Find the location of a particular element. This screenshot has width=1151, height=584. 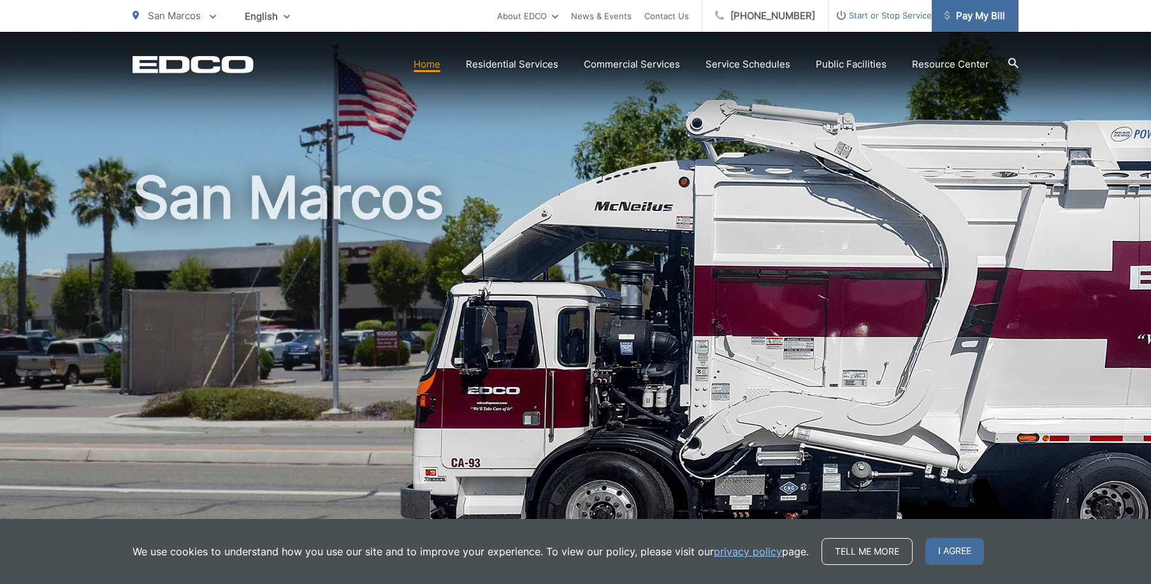

a: EDCD logo. Return to the homepage. is located at coordinates (193, 64).